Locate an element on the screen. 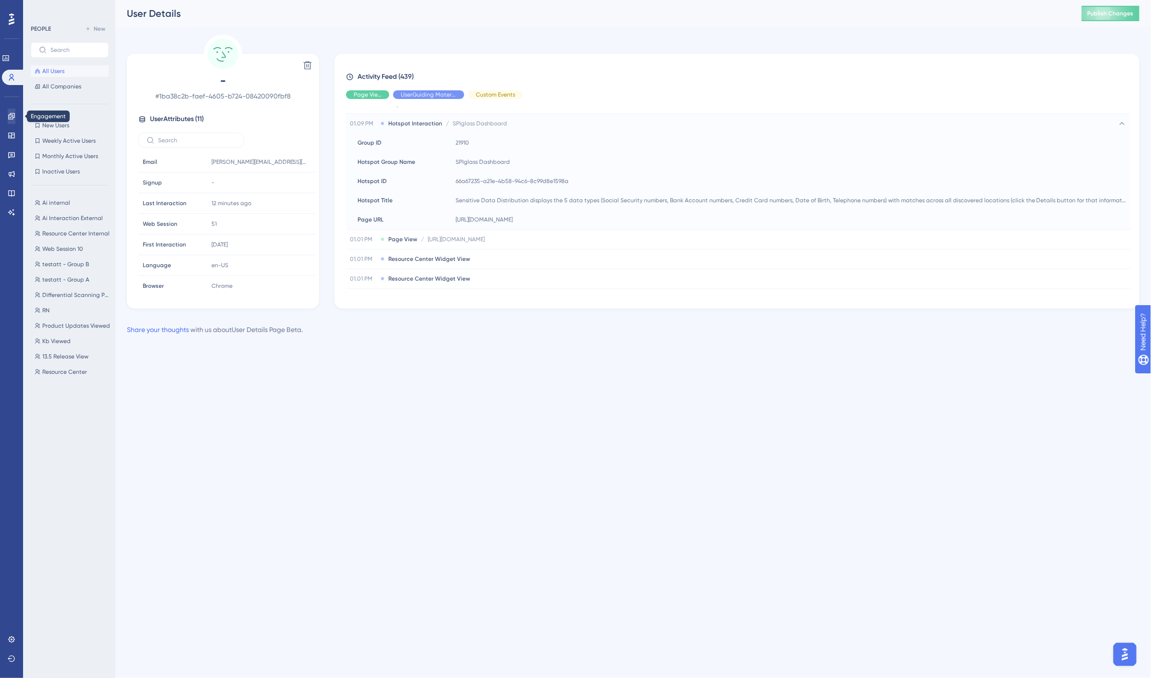 Image resolution: width=1151 pixels, height=678 pixels. span: Resource Center is located at coordinates (64, 372).